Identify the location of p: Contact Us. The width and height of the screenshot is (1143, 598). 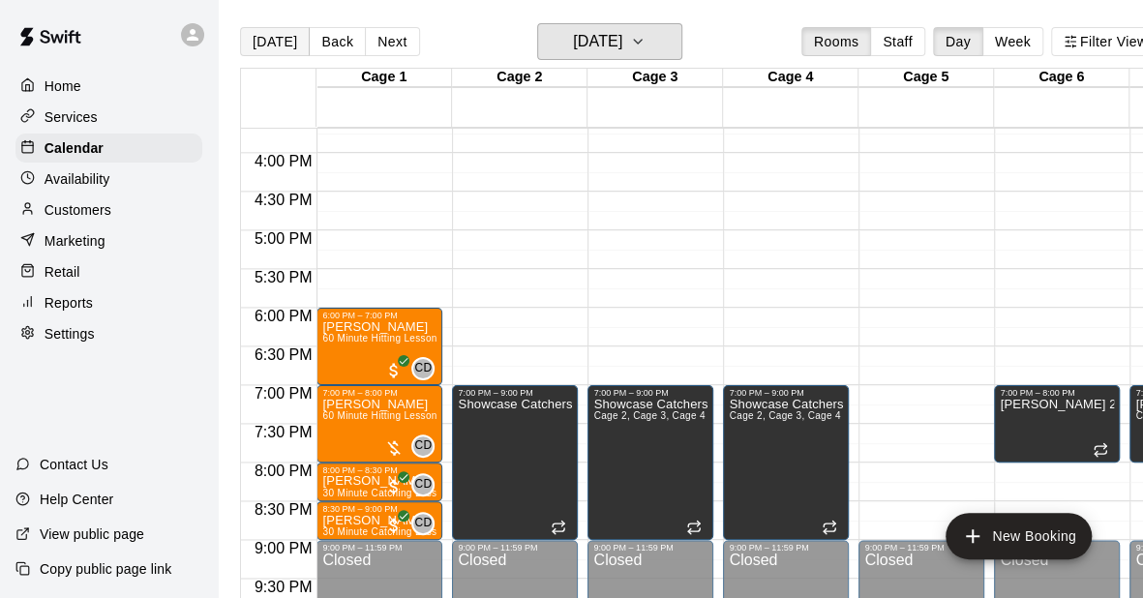
(74, 465).